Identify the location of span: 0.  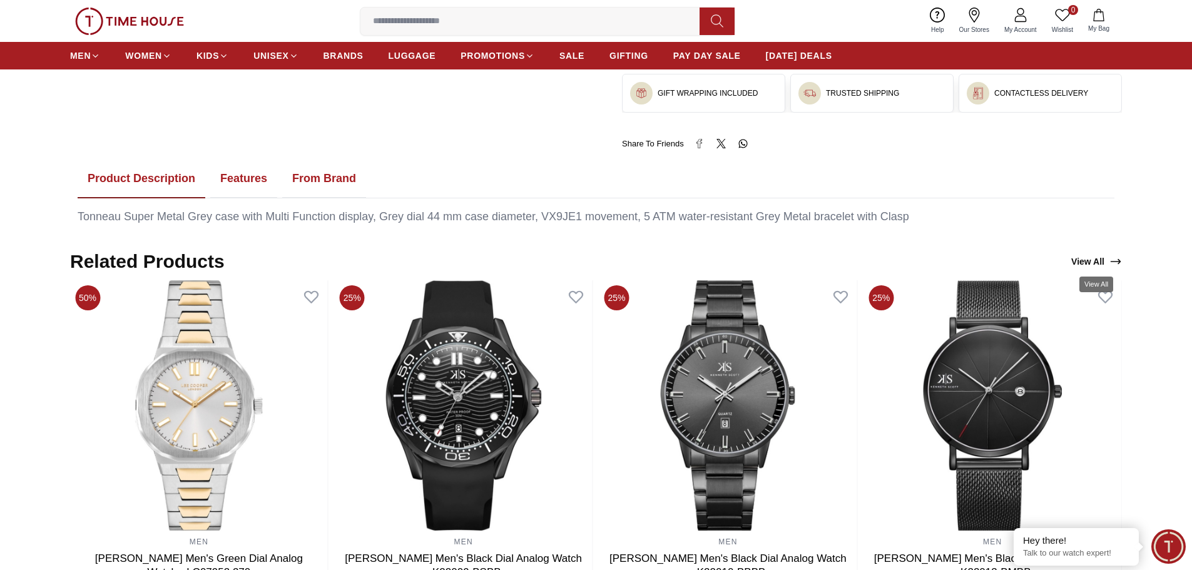
(1073, 10).